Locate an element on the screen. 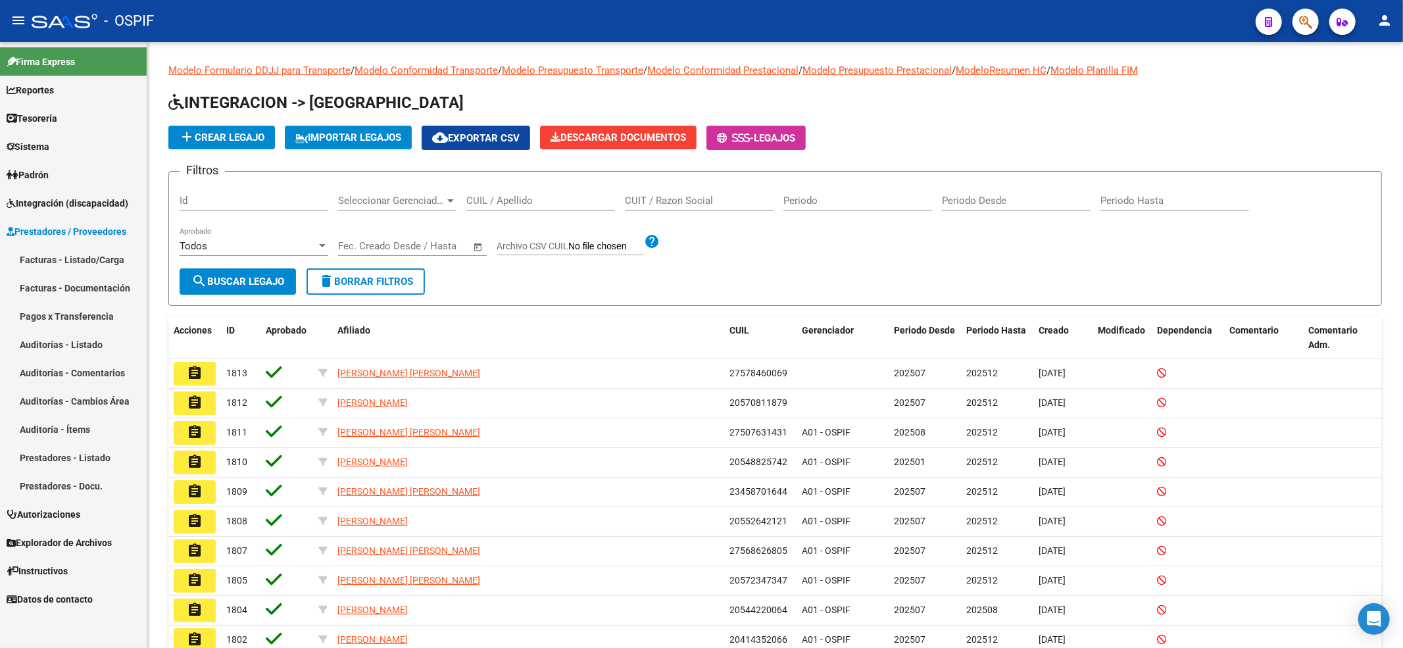  mat-icon: menu is located at coordinates (18, 20).